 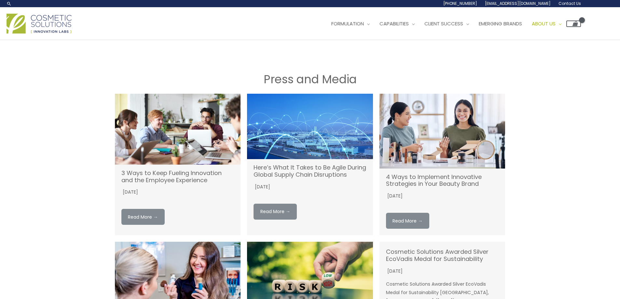 I want to click on a: 4 Ways to Implement Innovative Strategies in Your Beauty Brand, so click(x=434, y=180).